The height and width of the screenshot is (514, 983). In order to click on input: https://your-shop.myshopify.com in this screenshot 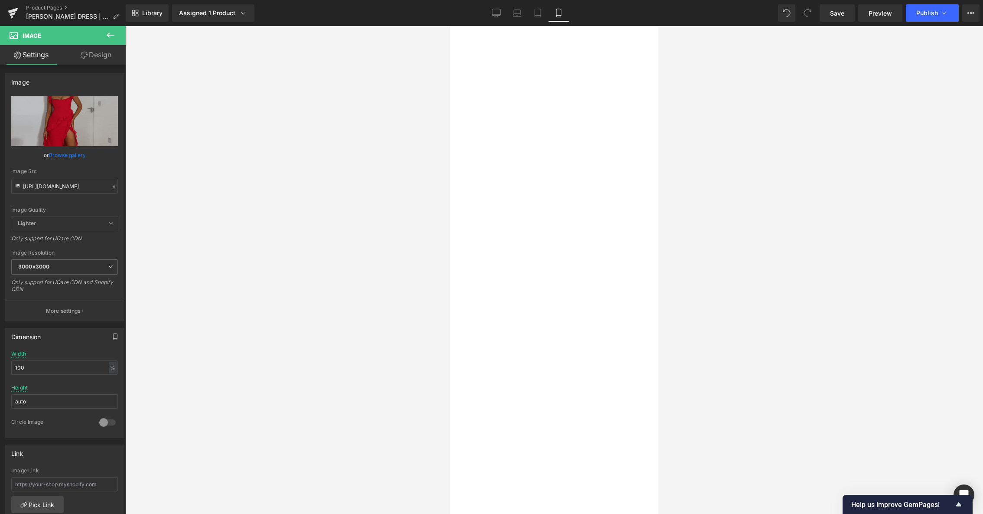, I will do `click(65, 484)`.